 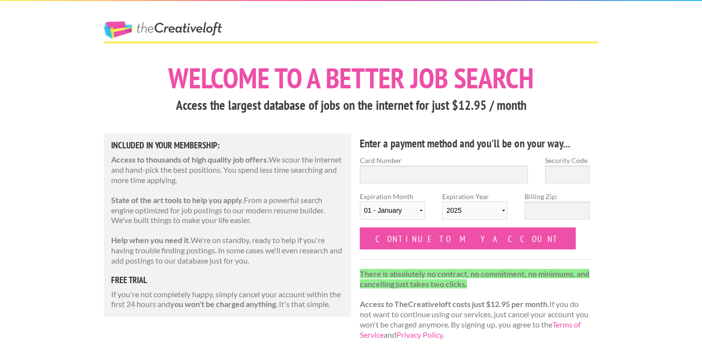 What do you see at coordinates (228, 250) in the screenshot?
I see `p: We're on standby, ready to help if you're having trouble finding postings. In some cases we'll ev...` at bounding box center [228, 250].